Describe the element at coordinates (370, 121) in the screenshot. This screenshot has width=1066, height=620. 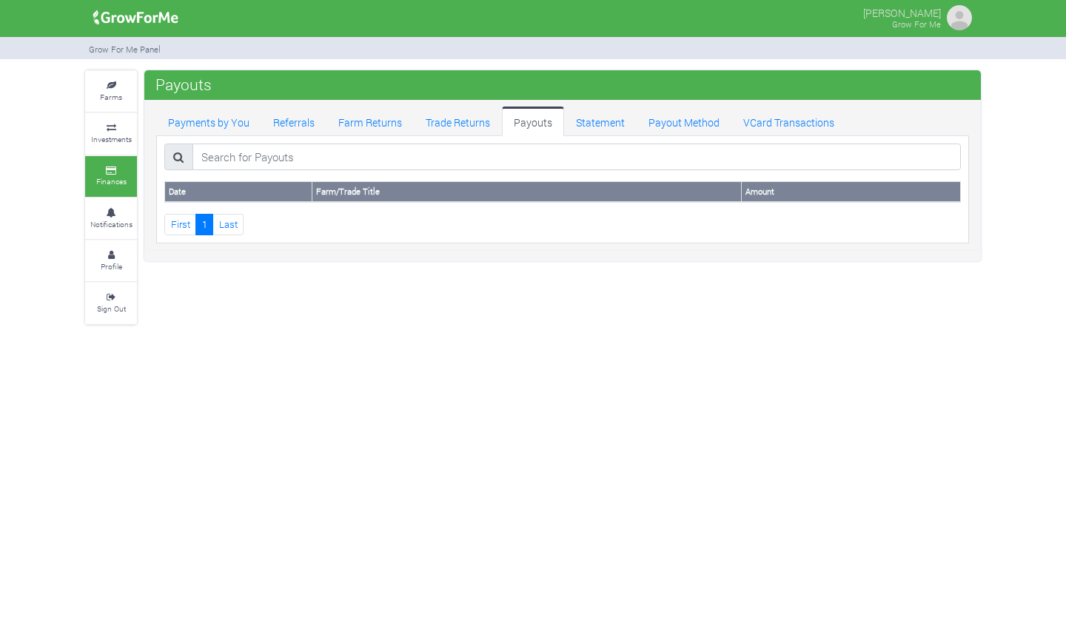
I see `a: Farm Returns` at that location.